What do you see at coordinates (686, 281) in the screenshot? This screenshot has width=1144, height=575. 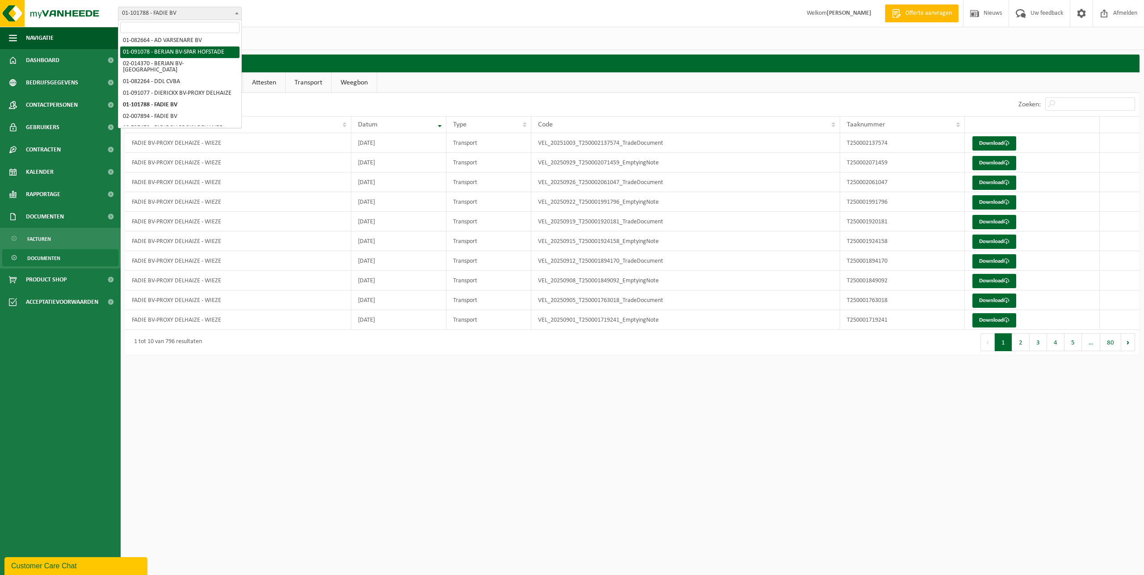 I see `td: VEL_20250908_T250001849092_EmptyingNote` at bounding box center [686, 281].